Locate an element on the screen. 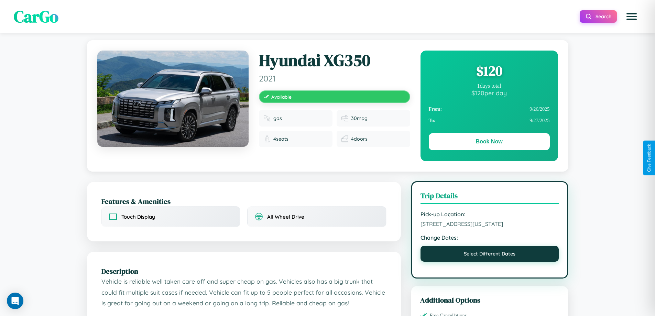 This screenshot has height=316, width=655. img: Doors is located at coordinates (345, 139).